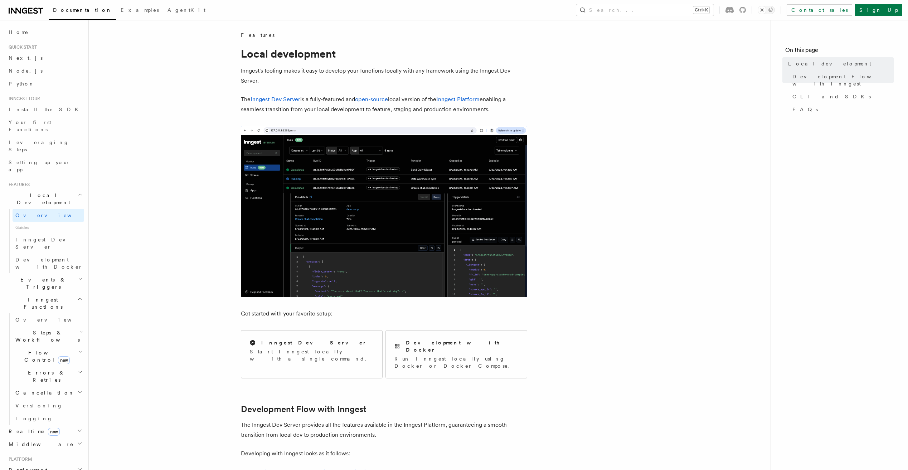  I want to click on span: Next.js, so click(25, 58).